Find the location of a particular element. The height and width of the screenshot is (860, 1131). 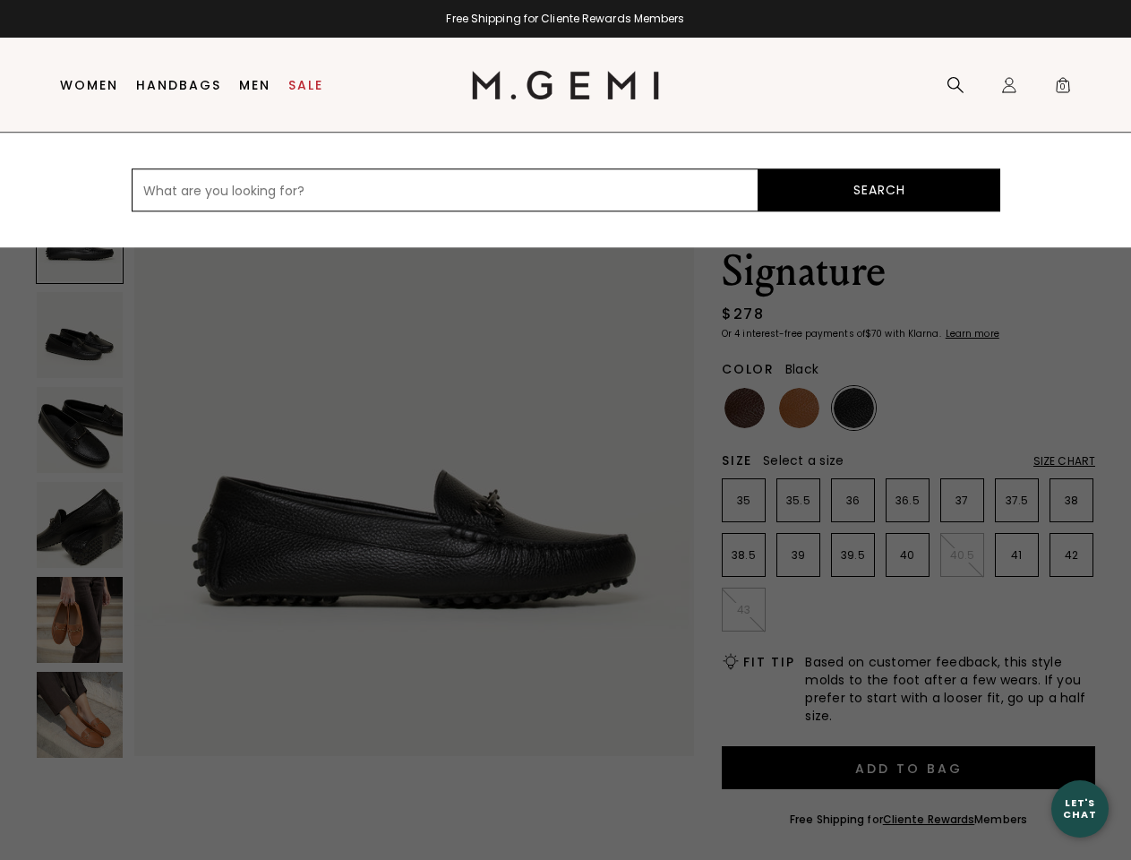

img: M.Gemi is located at coordinates (565, 85).